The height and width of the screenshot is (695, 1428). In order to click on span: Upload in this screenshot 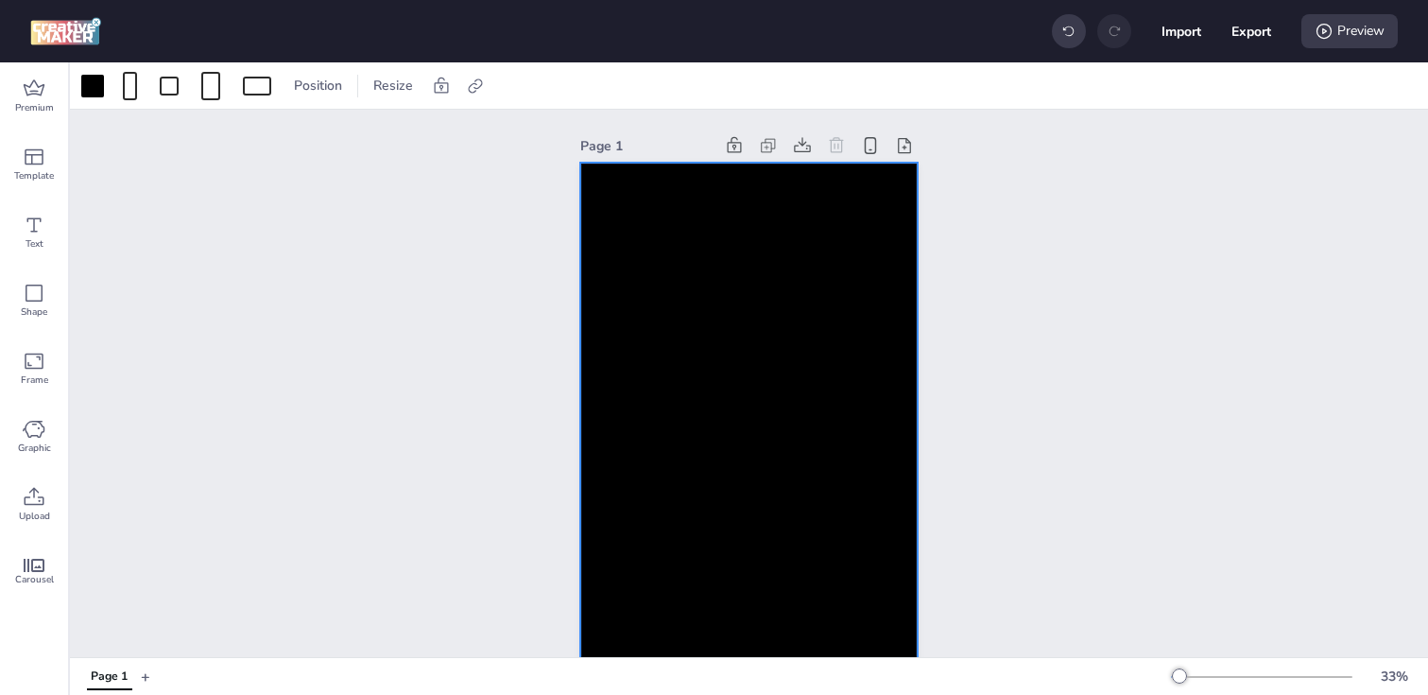, I will do `click(34, 516)`.